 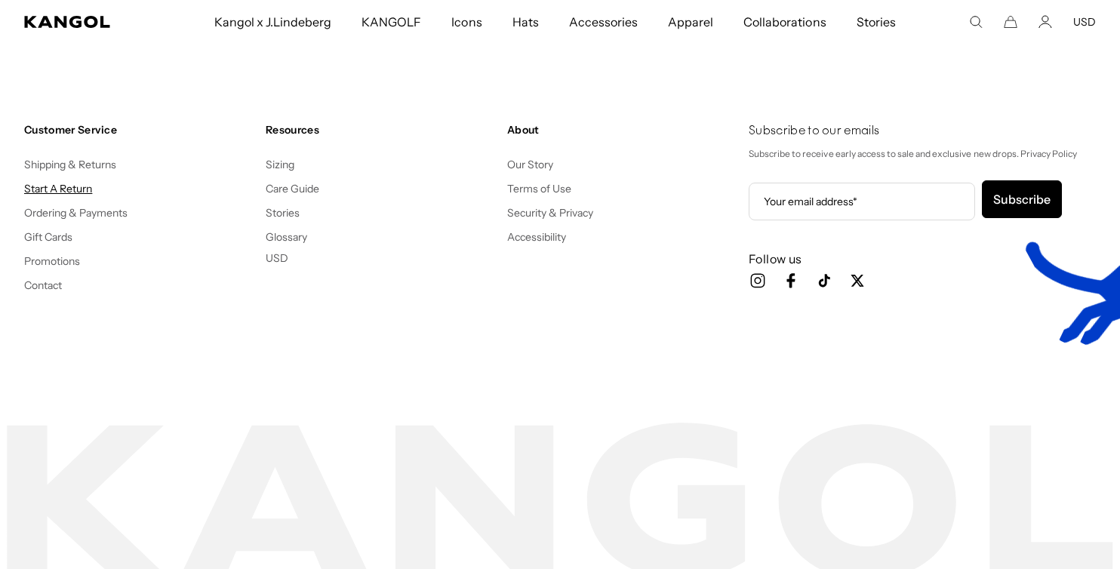 What do you see at coordinates (976, 22) in the screenshot?
I see `summary: Search here` at bounding box center [976, 22].